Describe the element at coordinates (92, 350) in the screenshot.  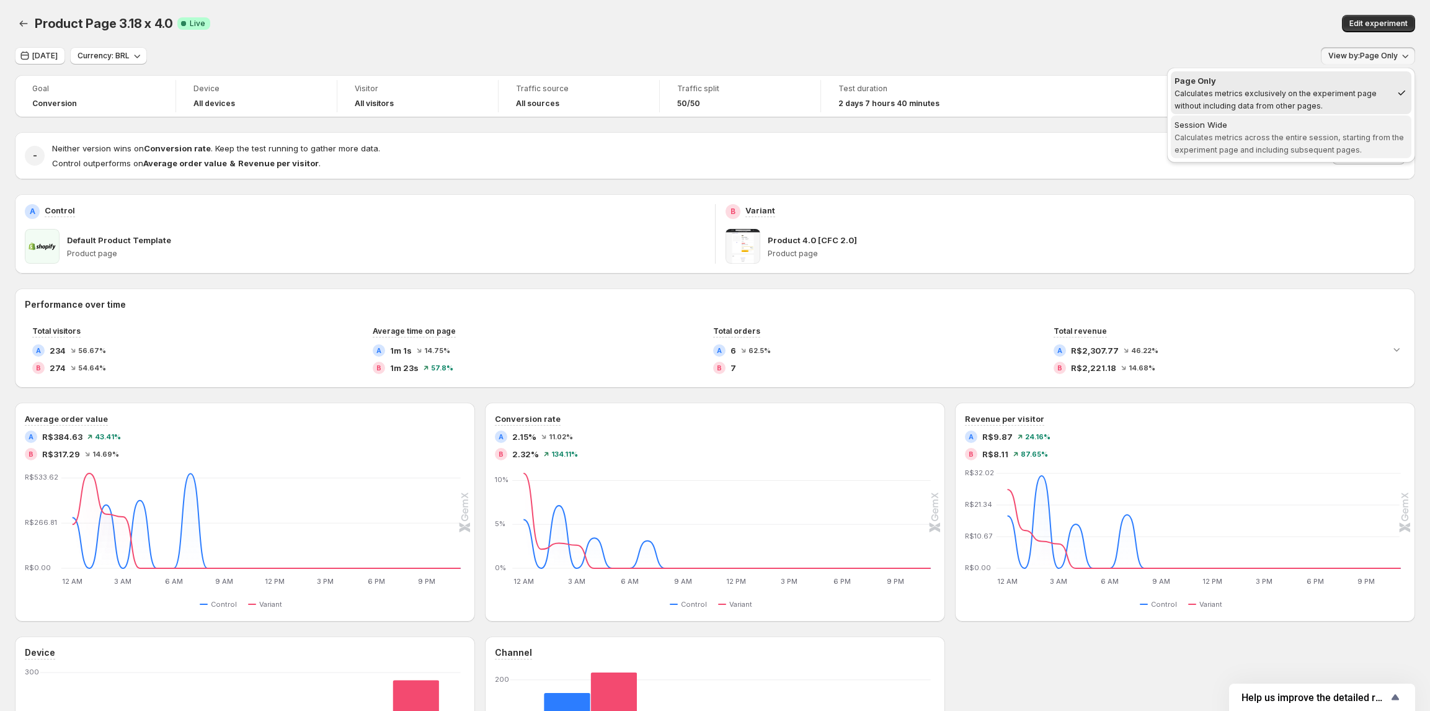
I see `span: 56.67 %` at that location.